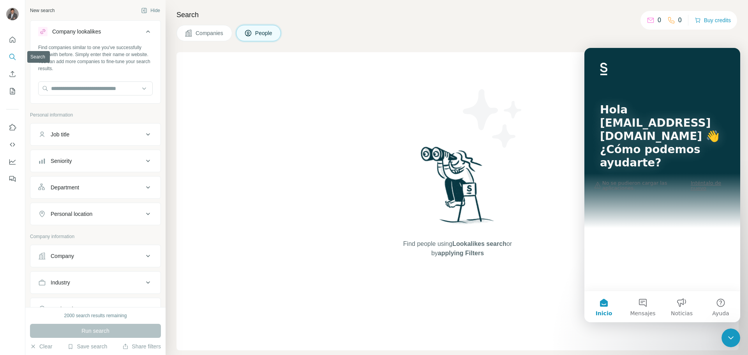  I want to click on button: Company lookalikes, so click(95, 33).